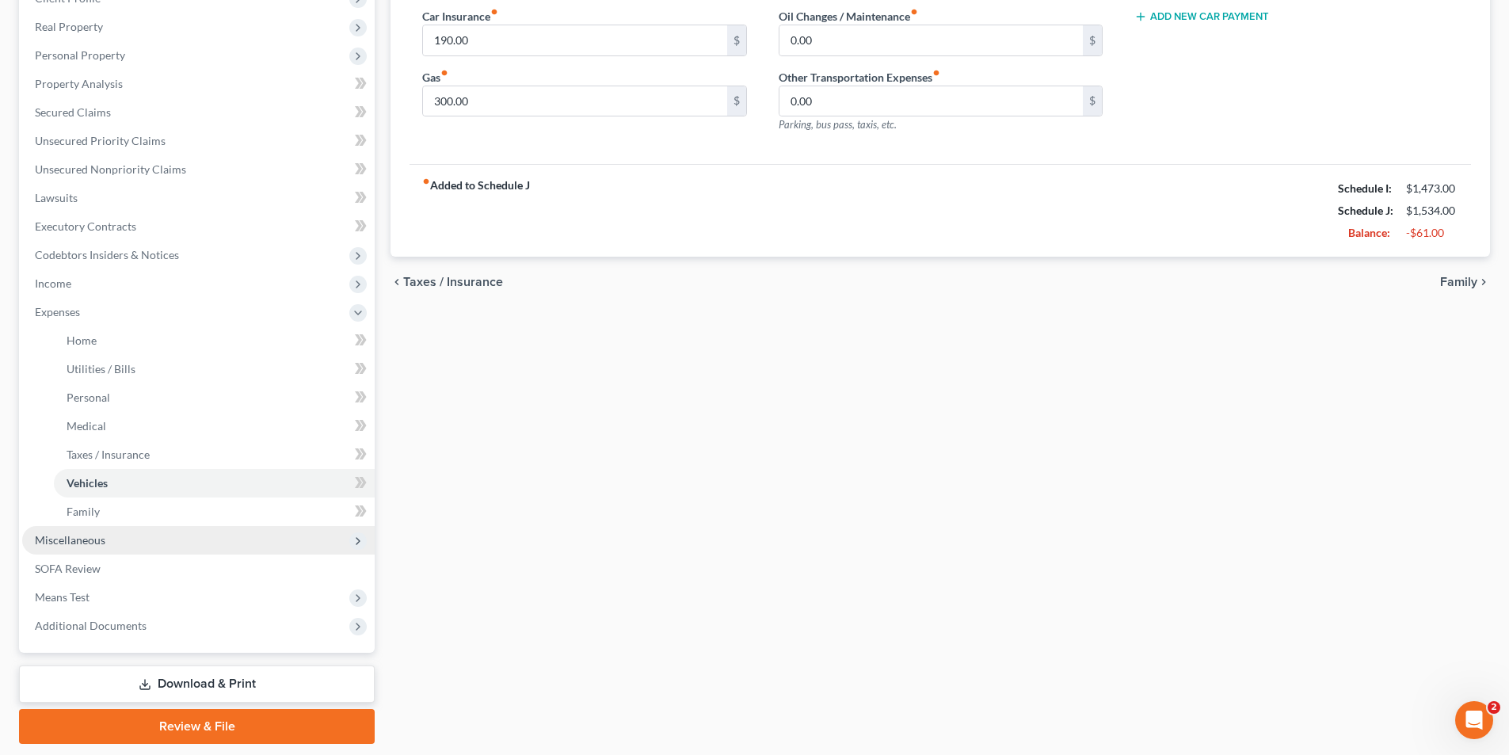  Describe the element at coordinates (196, 726) in the screenshot. I see `a: Review & File` at that location.